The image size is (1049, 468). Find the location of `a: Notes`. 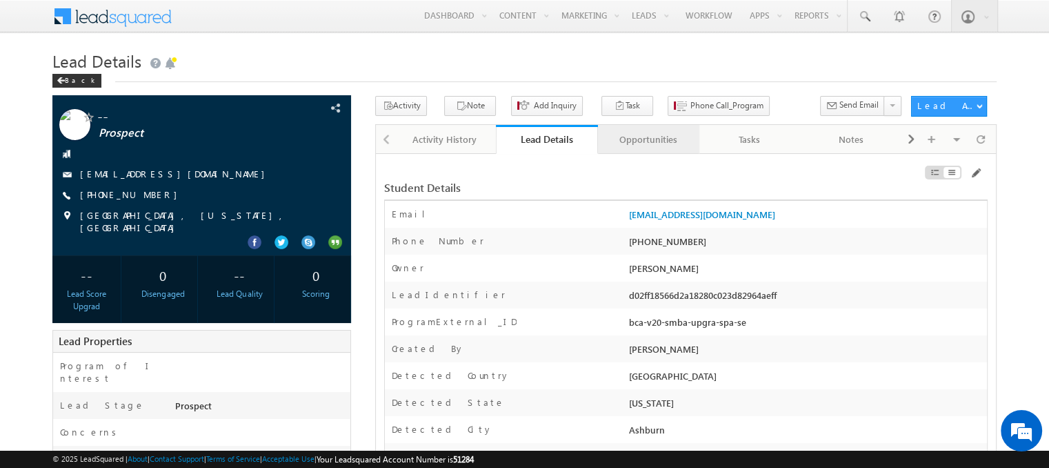

a: Notes is located at coordinates (852, 139).